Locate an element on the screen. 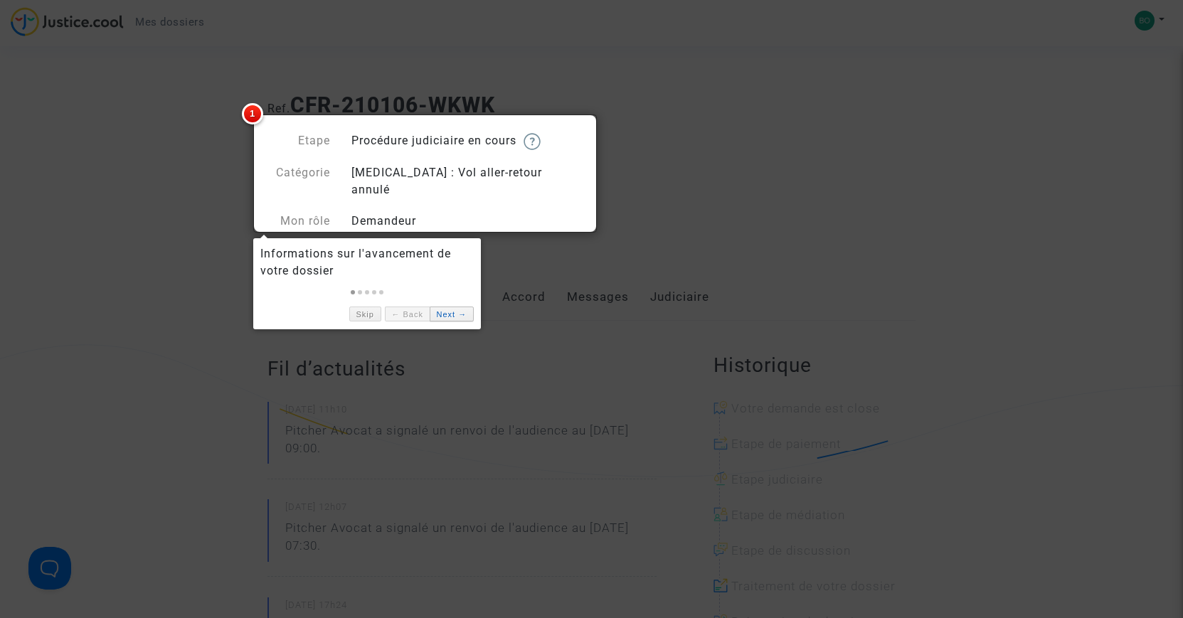 This screenshot has height=618, width=1183. img: help.svg is located at coordinates (532, 142).